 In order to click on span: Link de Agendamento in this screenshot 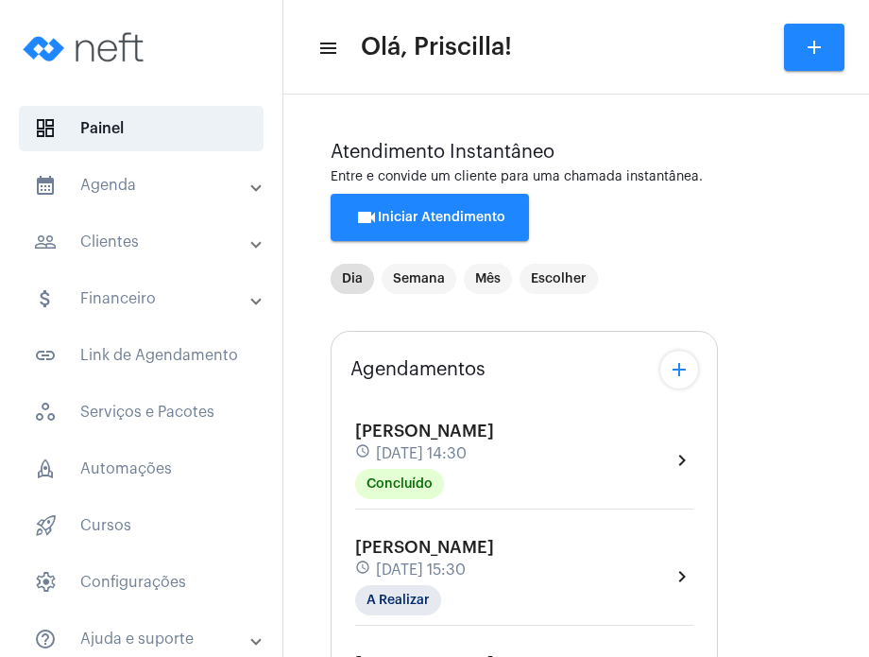, I will do `click(141, 355)`.